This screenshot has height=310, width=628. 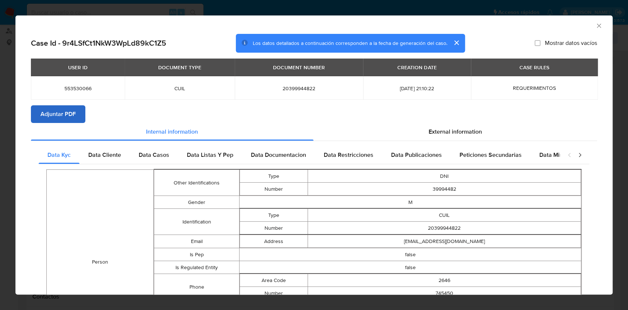 What do you see at coordinates (534, 67) in the screenshot?
I see `div: CASE RULES` at bounding box center [534, 67].